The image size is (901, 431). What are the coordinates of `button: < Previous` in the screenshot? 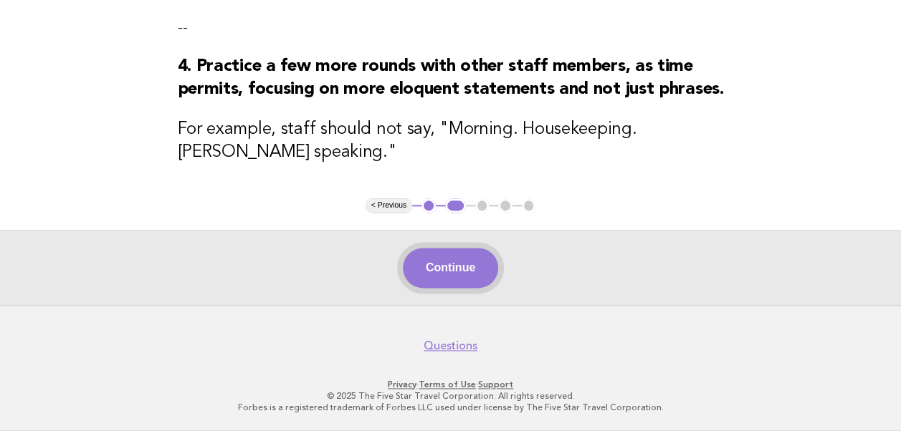 It's located at (388, 206).